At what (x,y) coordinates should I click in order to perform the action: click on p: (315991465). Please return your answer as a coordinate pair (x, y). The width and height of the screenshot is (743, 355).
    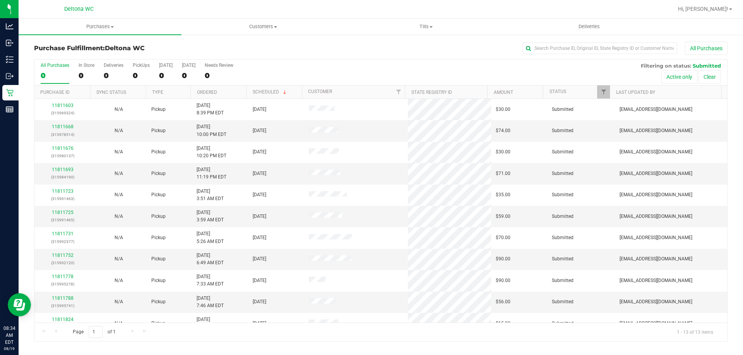
    Looking at the image, I should click on (62, 220).